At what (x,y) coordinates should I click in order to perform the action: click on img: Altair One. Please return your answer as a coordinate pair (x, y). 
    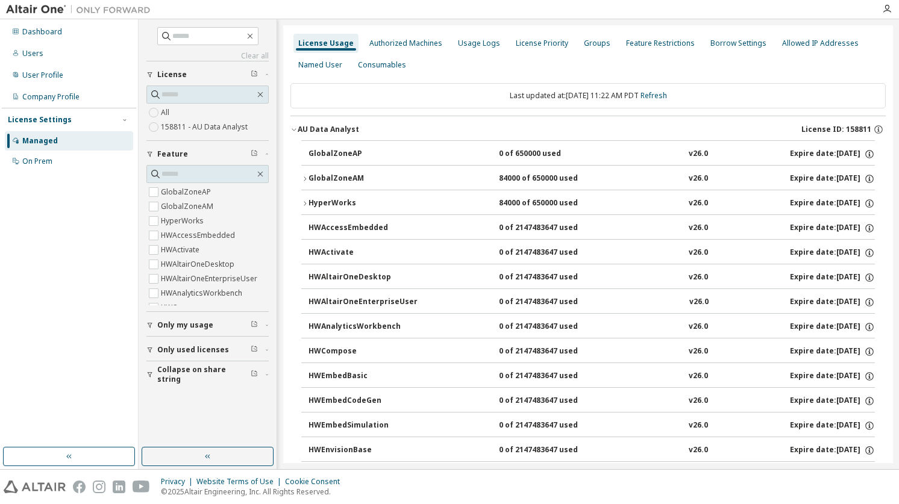
    Looking at the image, I should click on (81, 10).